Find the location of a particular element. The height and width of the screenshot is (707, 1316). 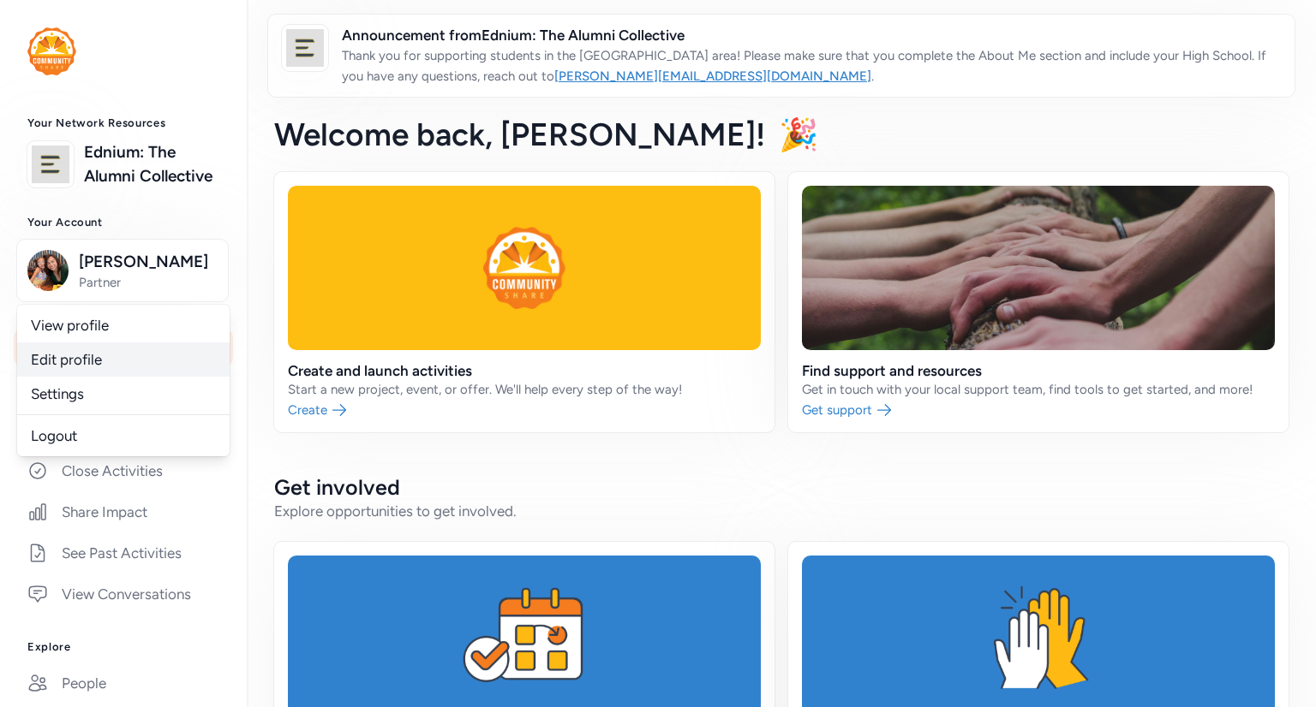

h3: Your Network Resources is located at coordinates (123, 123).